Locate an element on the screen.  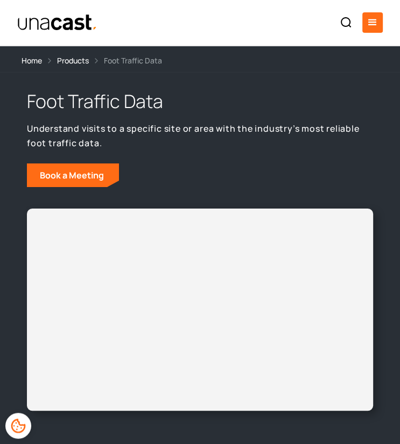
img: Search icon is located at coordinates (346, 23).